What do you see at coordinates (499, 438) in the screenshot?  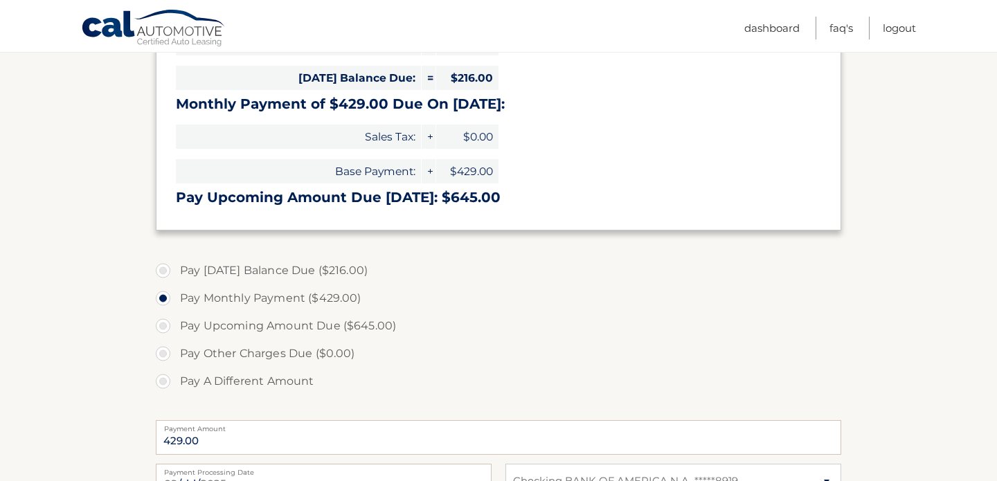 I see `input: Payment Amount` at bounding box center [499, 438].